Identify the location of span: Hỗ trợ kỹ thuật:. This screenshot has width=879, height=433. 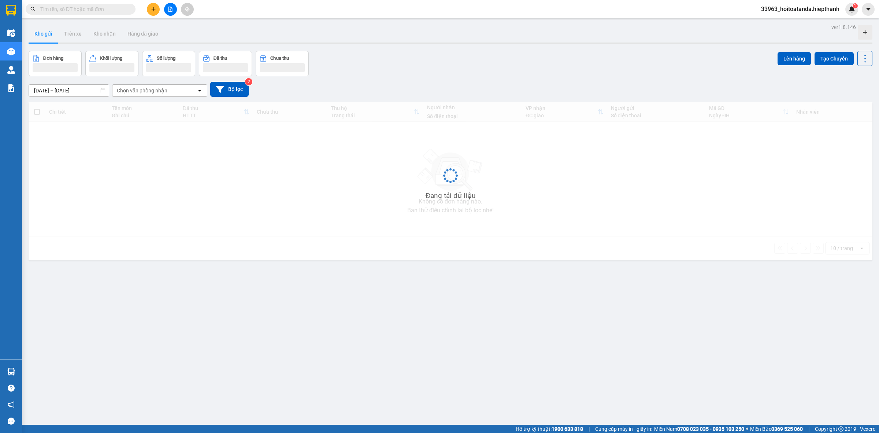
(549, 429).